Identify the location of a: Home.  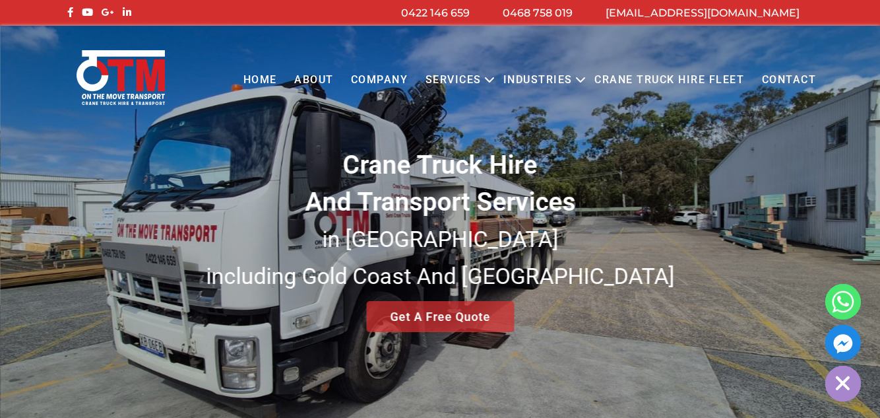
(259, 80).